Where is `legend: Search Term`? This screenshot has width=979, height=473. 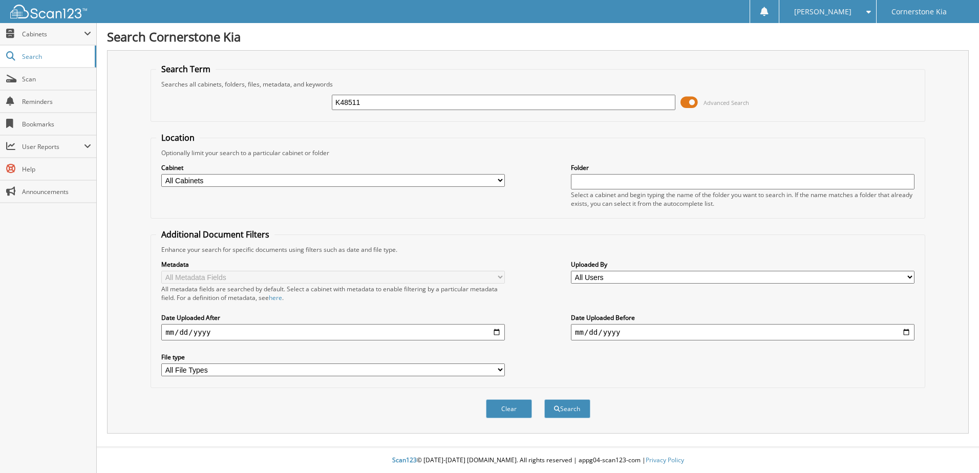 legend: Search Term is located at coordinates (186, 69).